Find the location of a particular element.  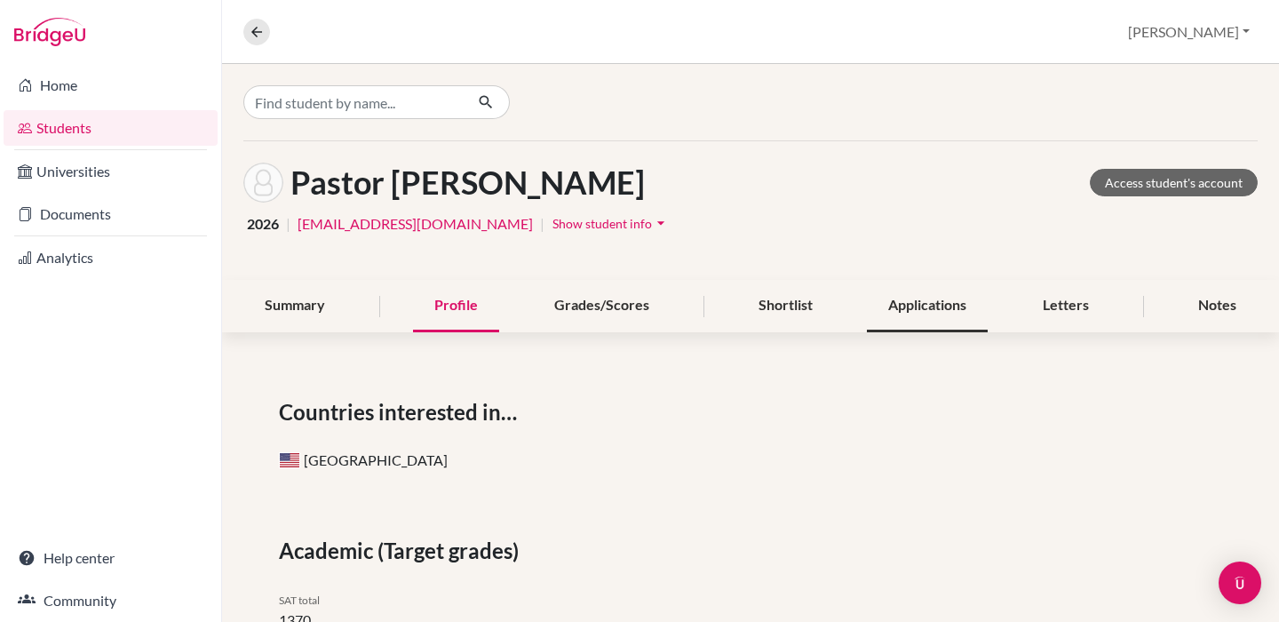

a: Students is located at coordinates (110, 128).